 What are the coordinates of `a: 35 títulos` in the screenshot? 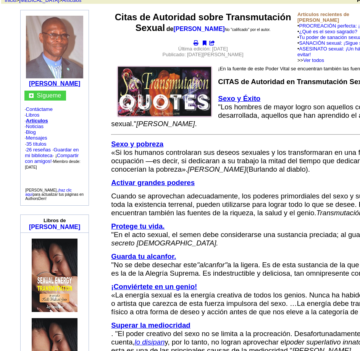 It's located at (36, 144).